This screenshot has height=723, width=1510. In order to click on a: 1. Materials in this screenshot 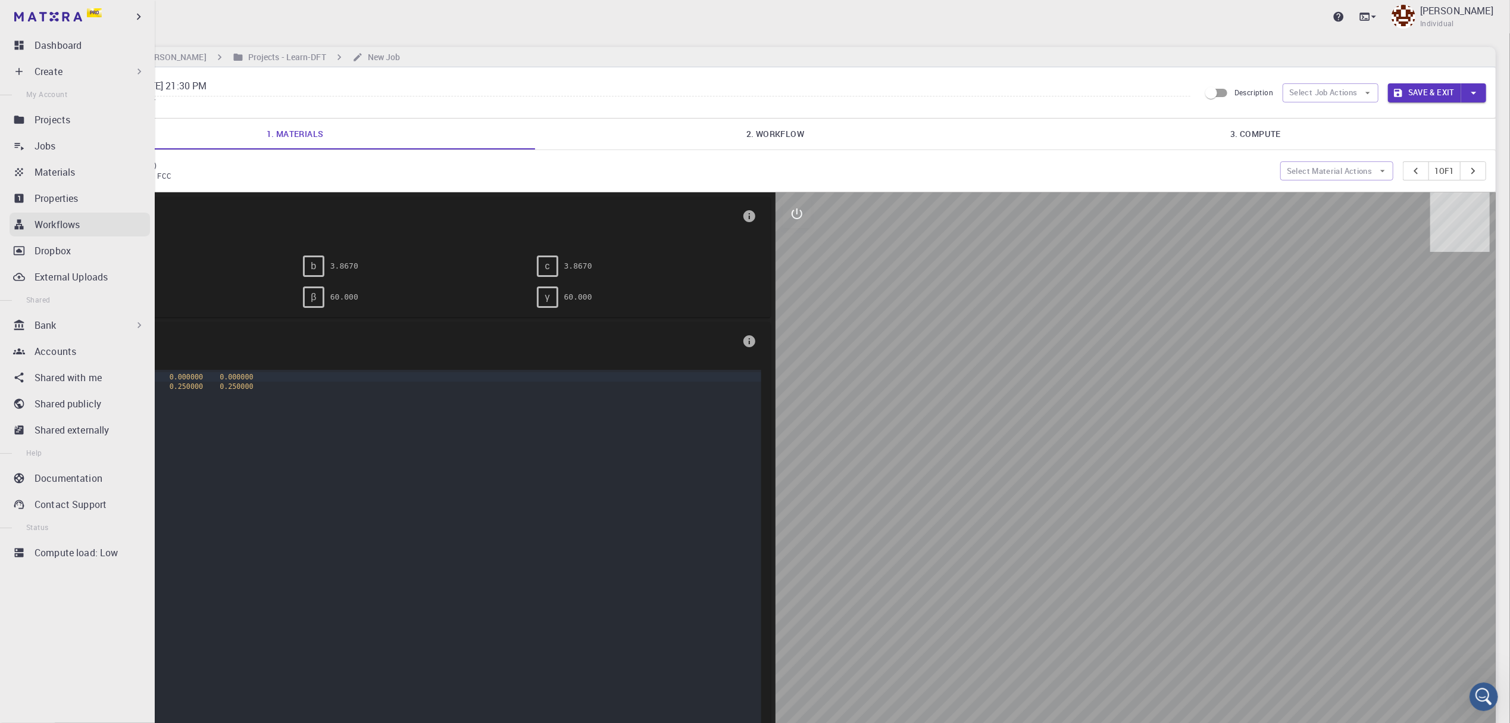, I will do `click(295, 134)`.